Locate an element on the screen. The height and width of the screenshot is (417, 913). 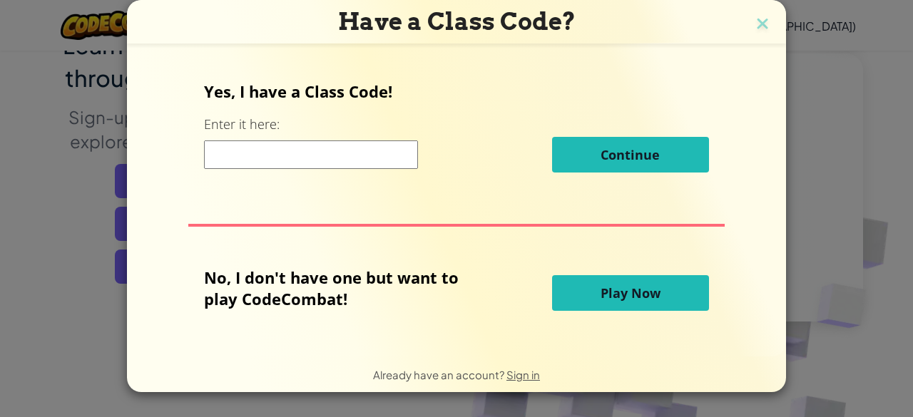
p: No, I don't have one but want to play CodeCombat! is located at coordinates (342, 288).